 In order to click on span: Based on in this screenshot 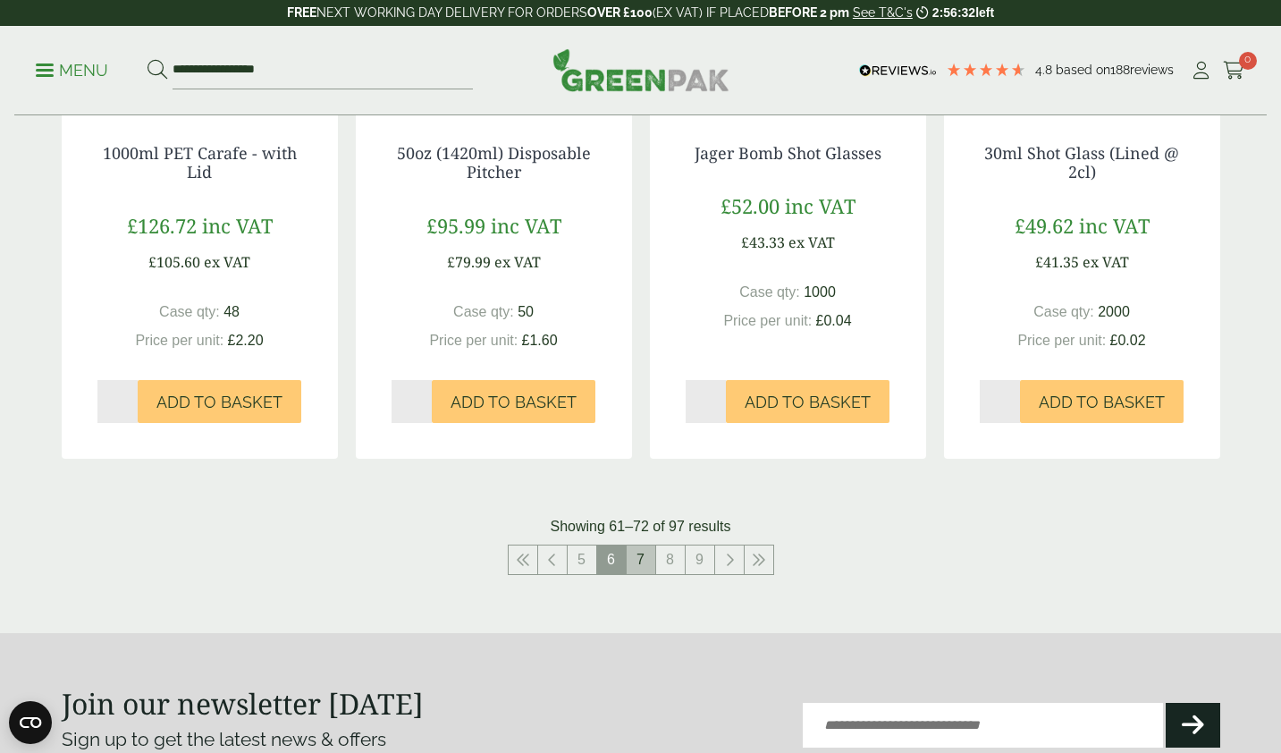, I will do `click(1083, 70)`.